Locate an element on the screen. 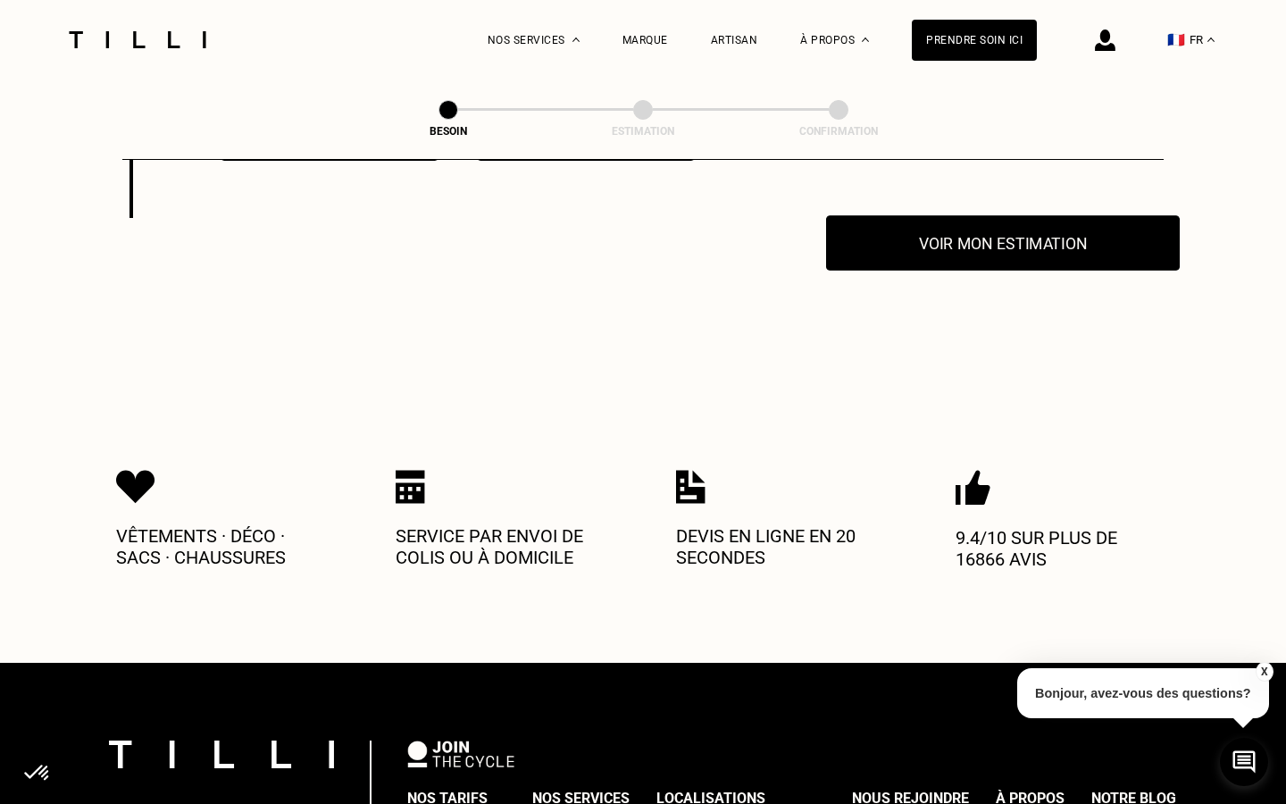  img: logo Tilli is located at coordinates (222, 754).